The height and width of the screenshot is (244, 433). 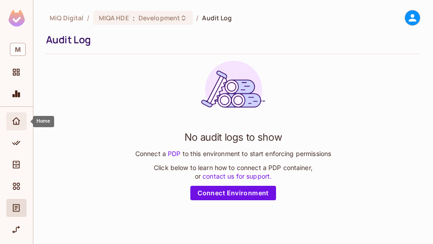 I want to click on div: Monitoring, so click(x=16, y=94).